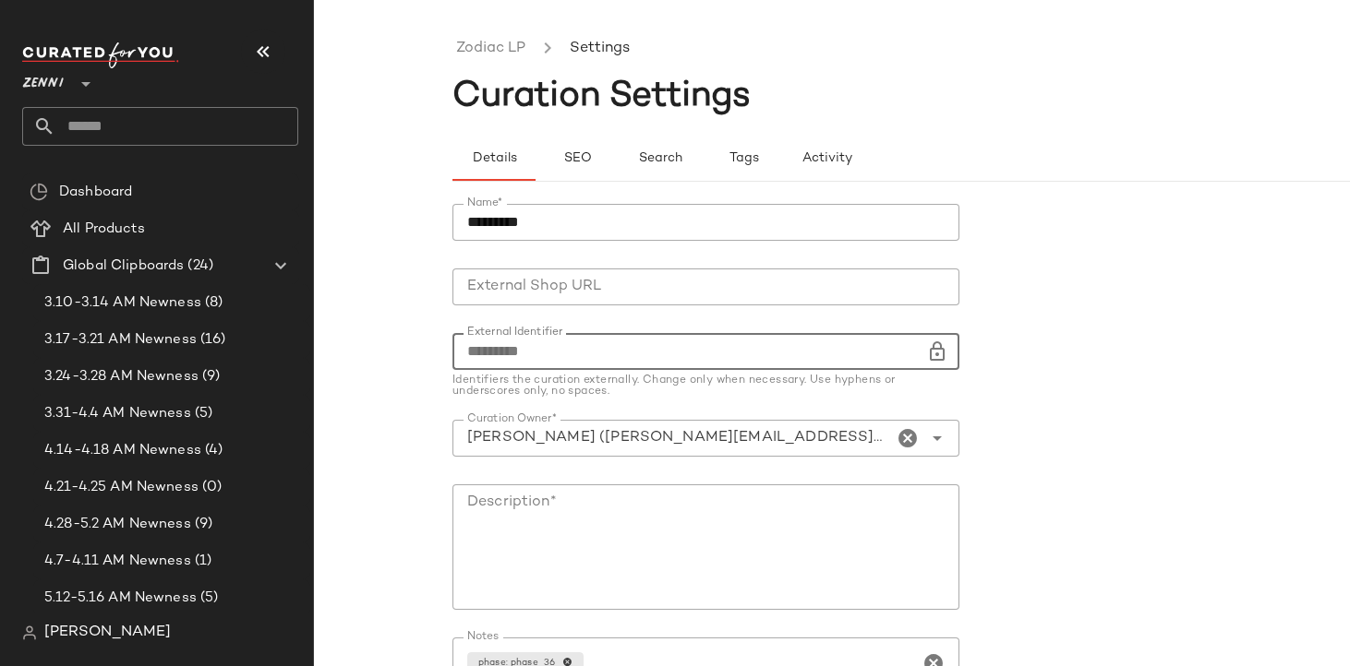  What do you see at coordinates (123, 303) in the screenshot?
I see `span: 3.10-3.14 AM Newness` at bounding box center [123, 303].